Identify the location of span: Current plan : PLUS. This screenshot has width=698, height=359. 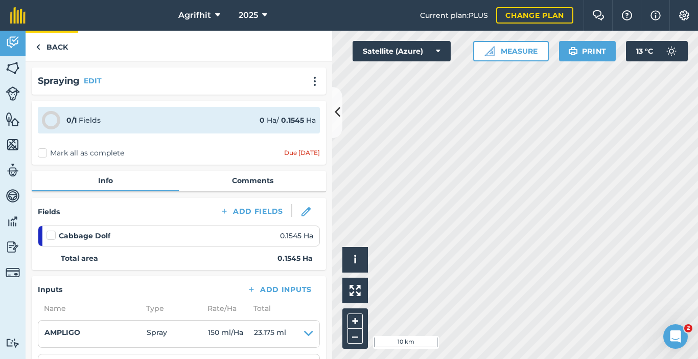
(454, 15).